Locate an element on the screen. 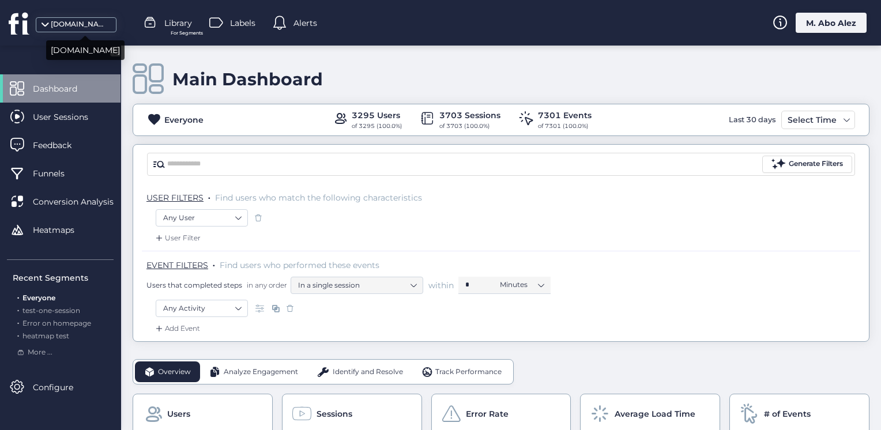 Image resolution: width=881 pixels, height=430 pixels. span: heatmap test is located at coordinates (46, 336).